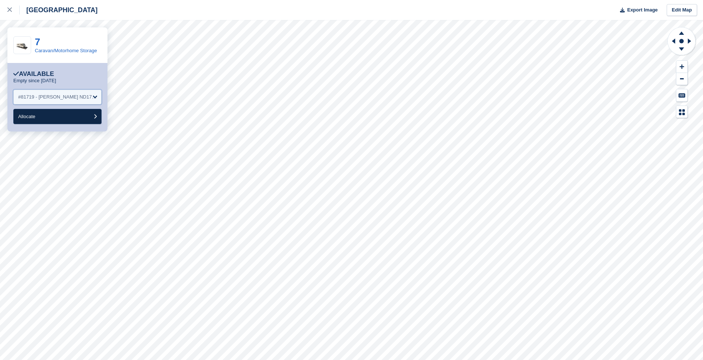 The image size is (703, 360). Describe the element at coordinates (57, 116) in the screenshot. I see `button: Allocate` at that location.